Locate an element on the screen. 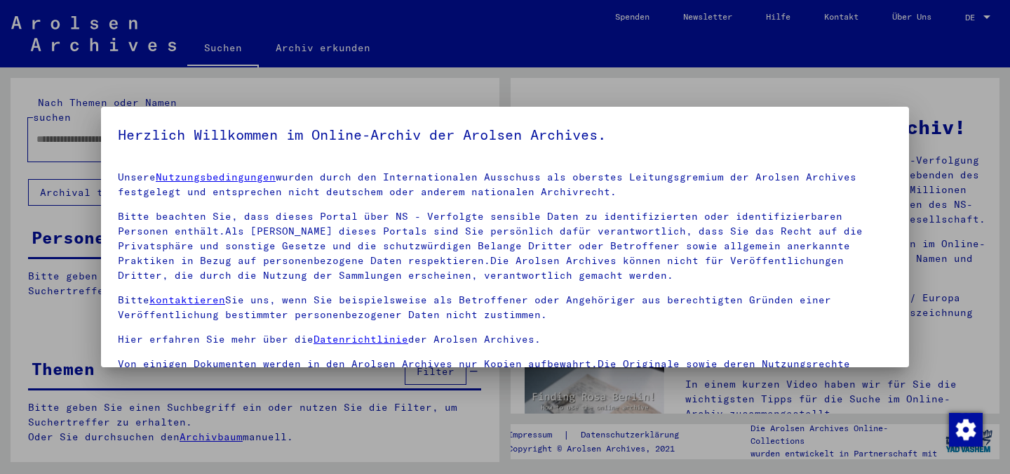 Image resolution: width=1010 pixels, height=474 pixels. p: Hier erfahren Sie mehr über die der Arolsen Archives. is located at coordinates (505, 339).